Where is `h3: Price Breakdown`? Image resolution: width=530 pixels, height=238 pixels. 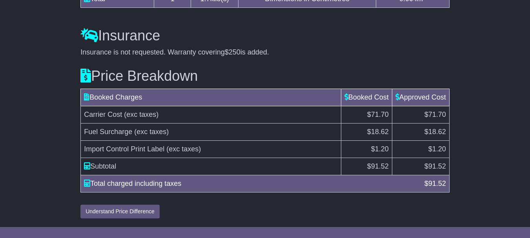
h3: Price Breakdown is located at coordinates (265, 76).